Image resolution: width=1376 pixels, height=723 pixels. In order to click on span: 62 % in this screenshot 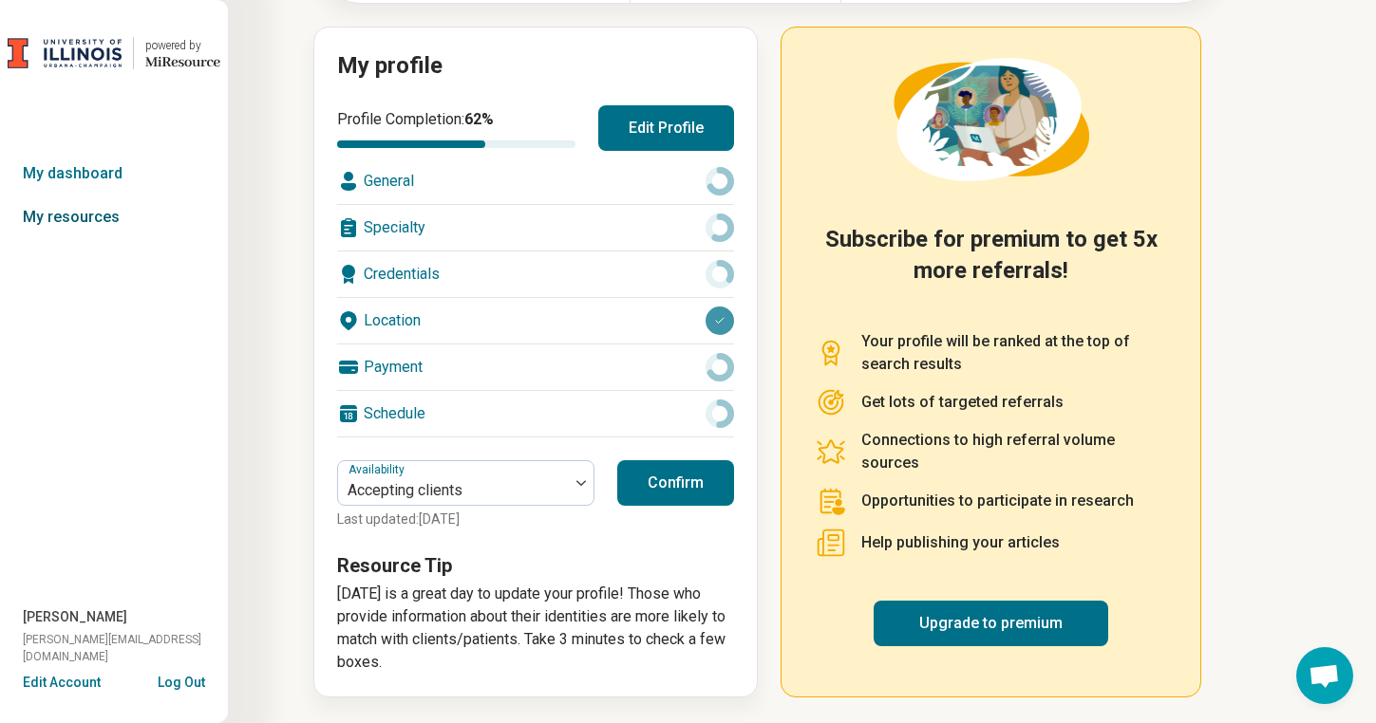, I will do `click(478, 119)`.